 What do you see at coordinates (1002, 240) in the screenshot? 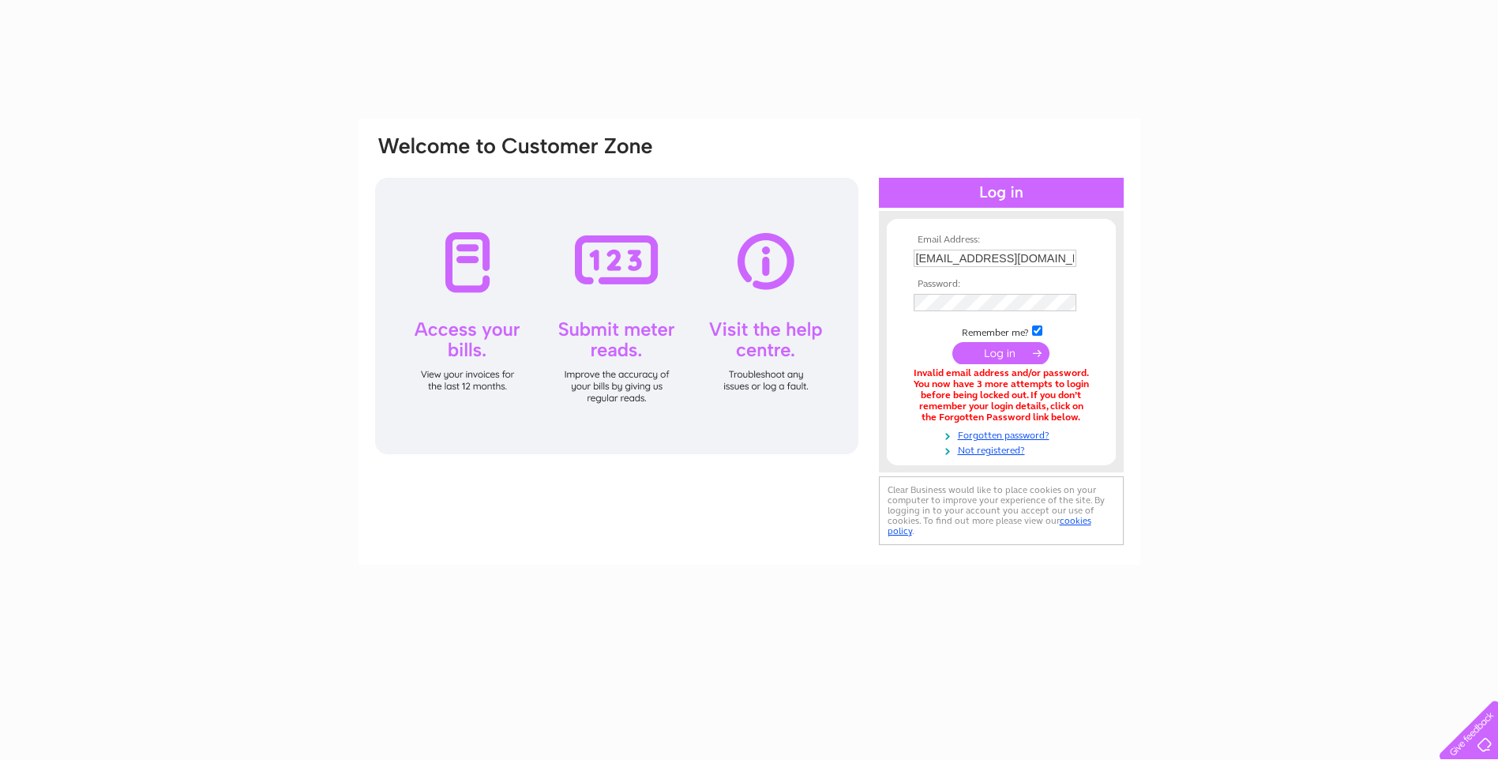
I see `th: Email Address:` at bounding box center [1002, 240].